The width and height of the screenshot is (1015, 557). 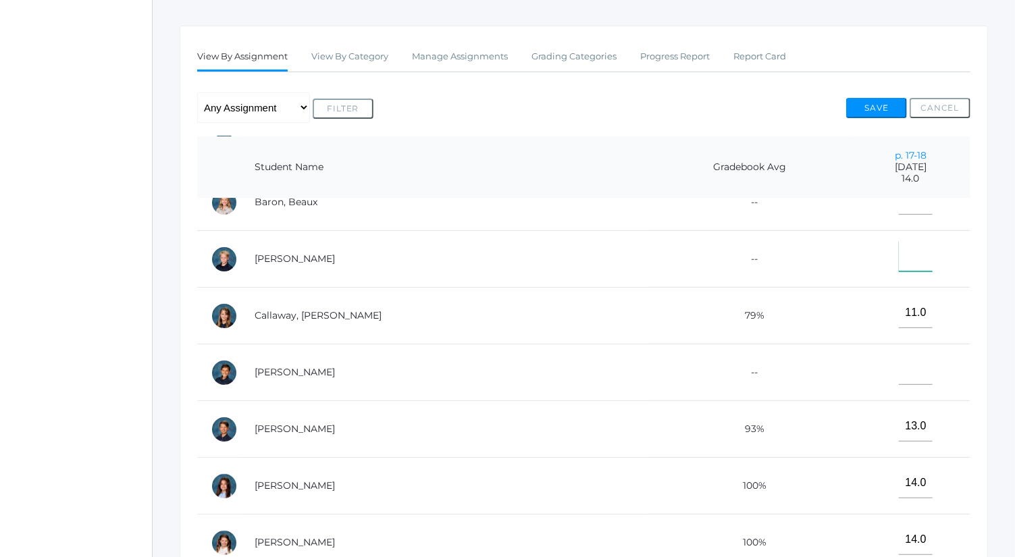 I want to click on span: 14.0, so click(x=910, y=178).